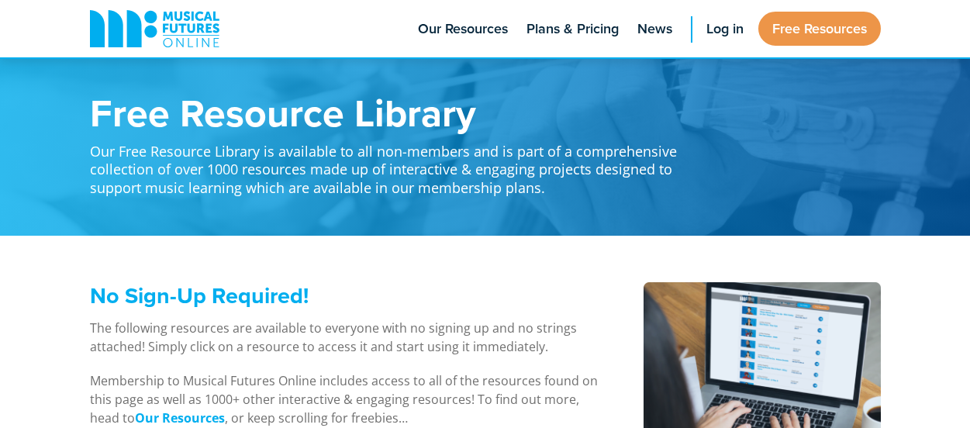  What do you see at coordinates (463, 29) in the screenshot?
I see `span: Our Resources` at bounding box center [463, 29].